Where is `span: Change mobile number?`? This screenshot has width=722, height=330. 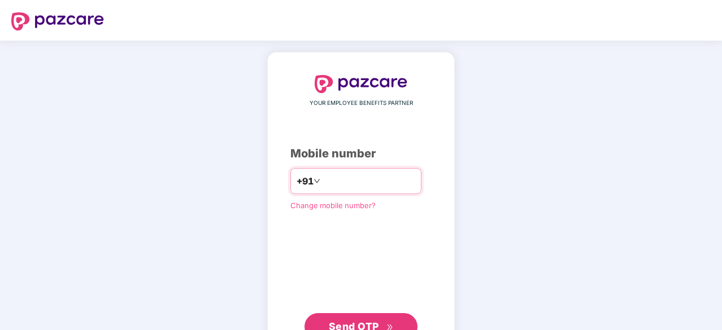
span: Change mobile number? is located at coordinates (333, 206).